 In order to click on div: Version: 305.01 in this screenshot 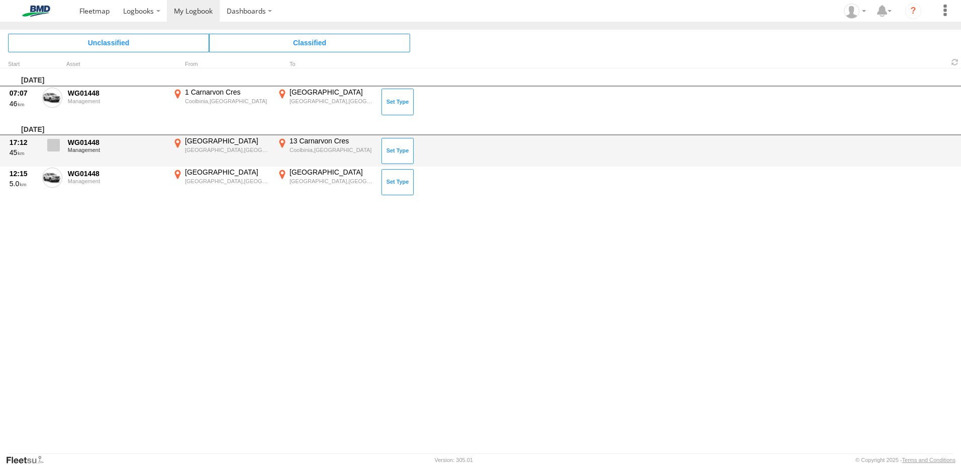, I will do `click(454, 460)`.